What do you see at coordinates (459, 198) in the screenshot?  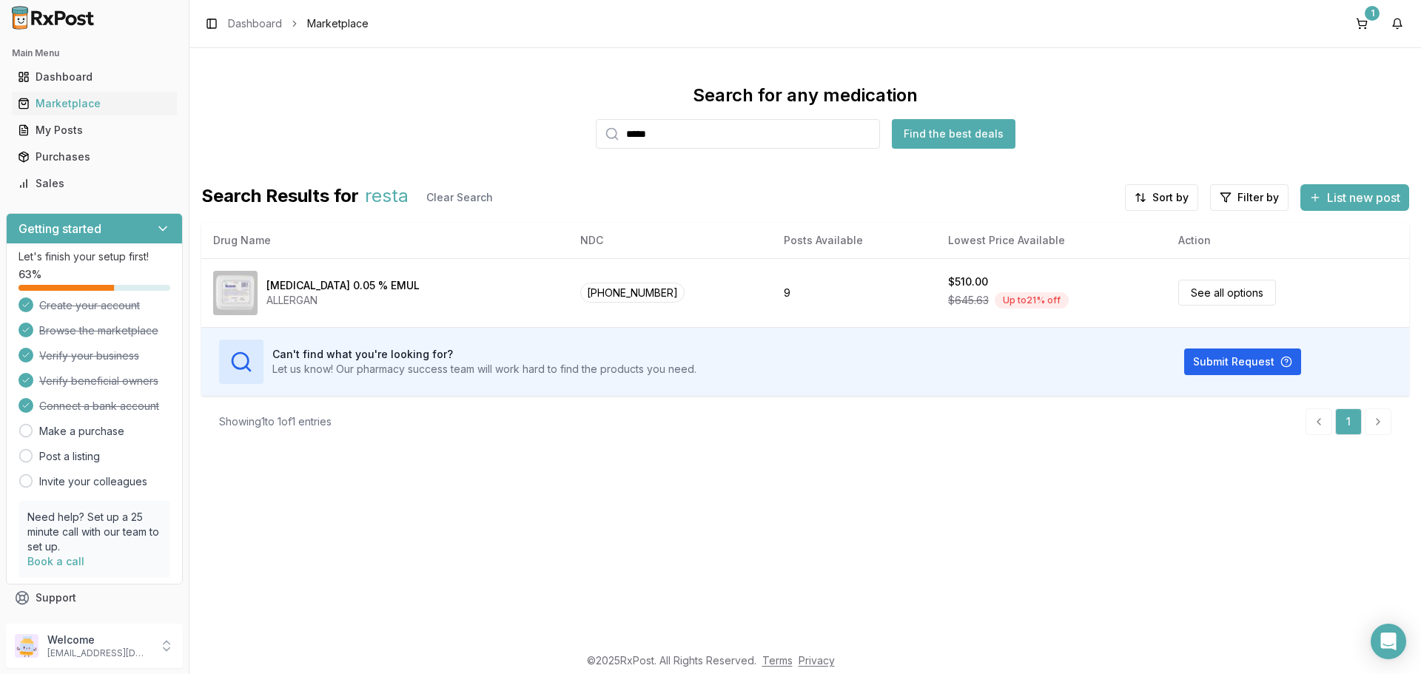 I see `button: Clear Search` at bounding box center [459, 198].